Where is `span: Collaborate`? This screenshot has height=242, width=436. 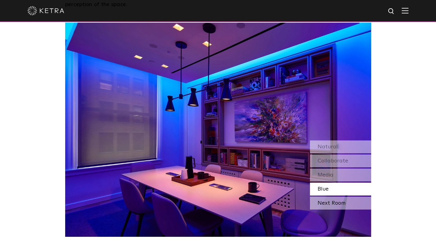
span: Collaborate is located at coordinates (333, 161).